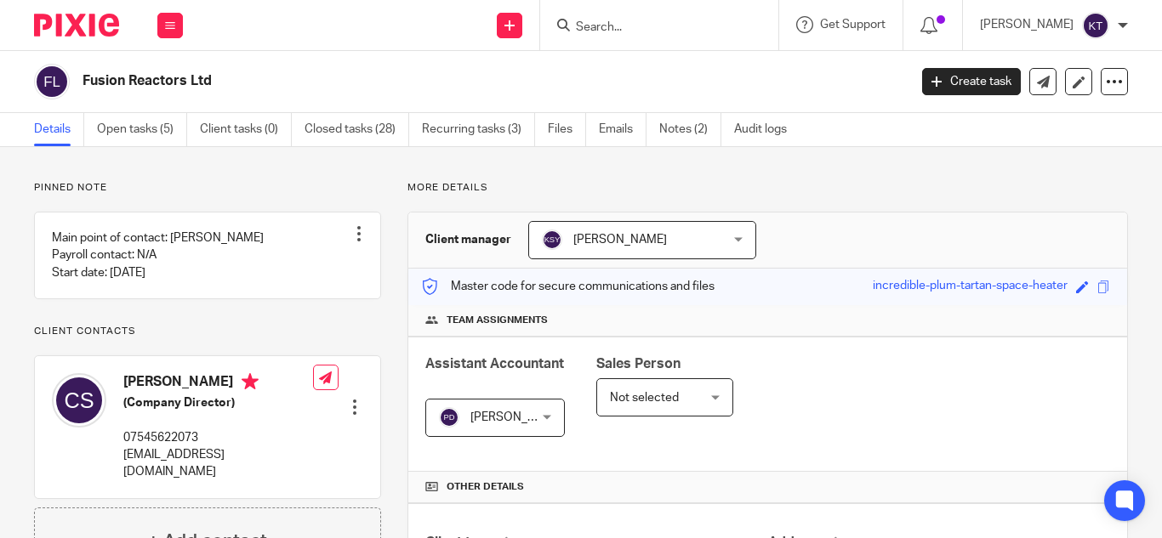 This screenshot has width=1162, height=538. Describe the element at coordinates (59, 129) in the screenshot. I see `a: Details` at that location.